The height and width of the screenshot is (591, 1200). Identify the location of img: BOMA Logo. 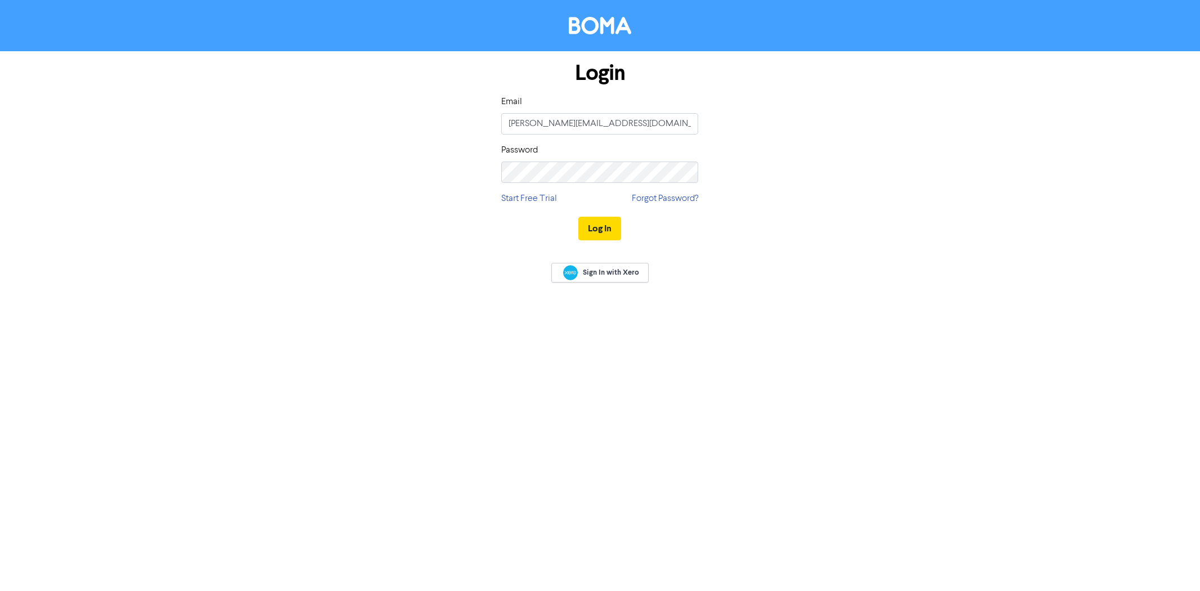
(600, 25).